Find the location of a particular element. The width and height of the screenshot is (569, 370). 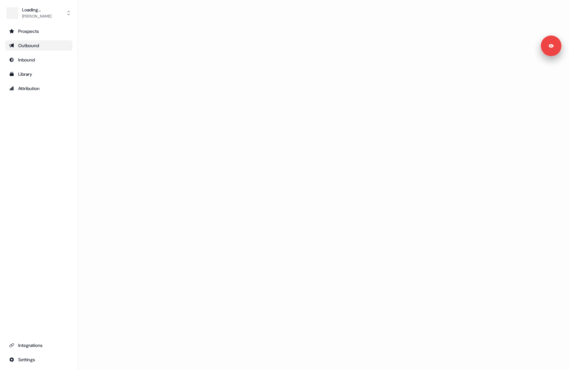

a: Go to prospects is located at coordinates (39, 31).